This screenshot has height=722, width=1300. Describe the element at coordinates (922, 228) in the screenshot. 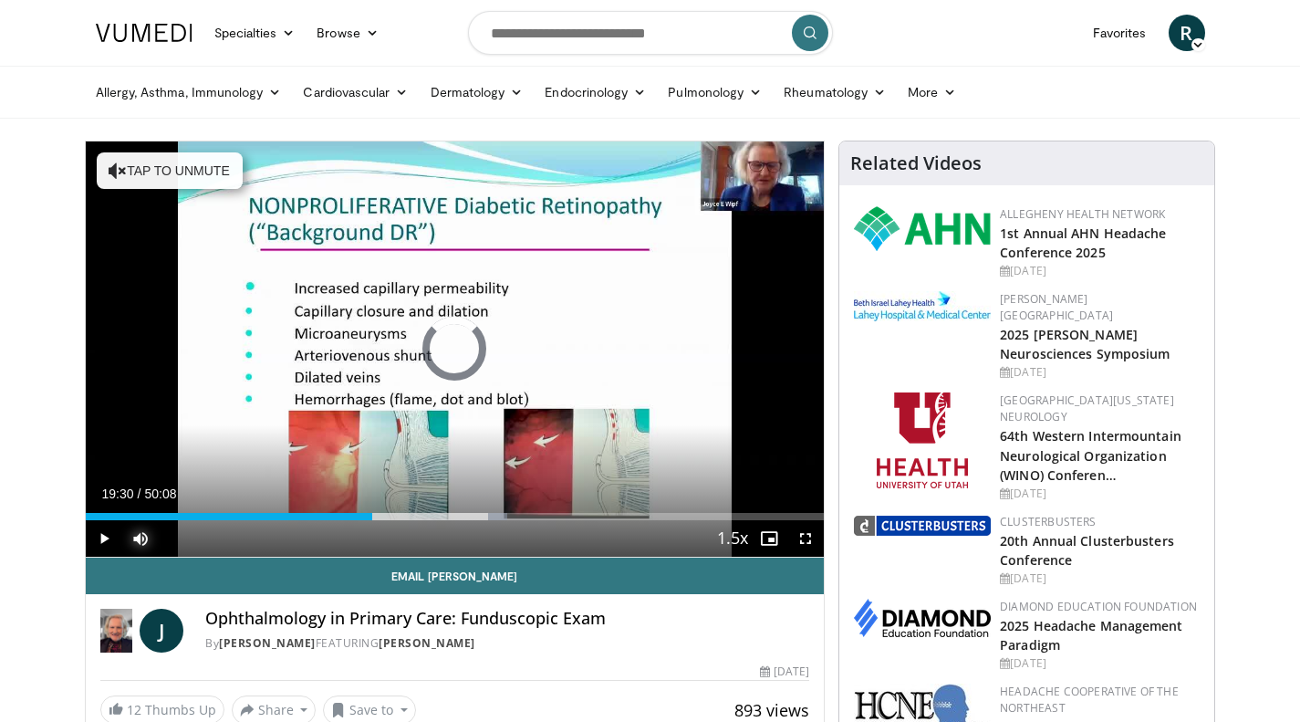

I see `img: 628ffacf-ddeb-4409-8647-b4d1102df243.png.150x105_q85_autocrop_double_scale_upscale_version-0.2.png` at that location.